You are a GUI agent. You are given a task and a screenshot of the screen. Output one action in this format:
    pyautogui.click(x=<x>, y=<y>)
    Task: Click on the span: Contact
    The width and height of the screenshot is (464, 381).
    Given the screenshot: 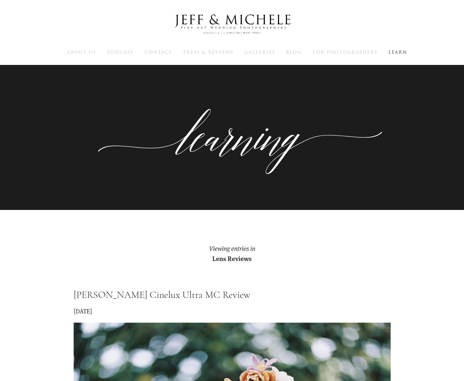 What is the action you would take?
    pyautogui.click(x=158, y=52)
    